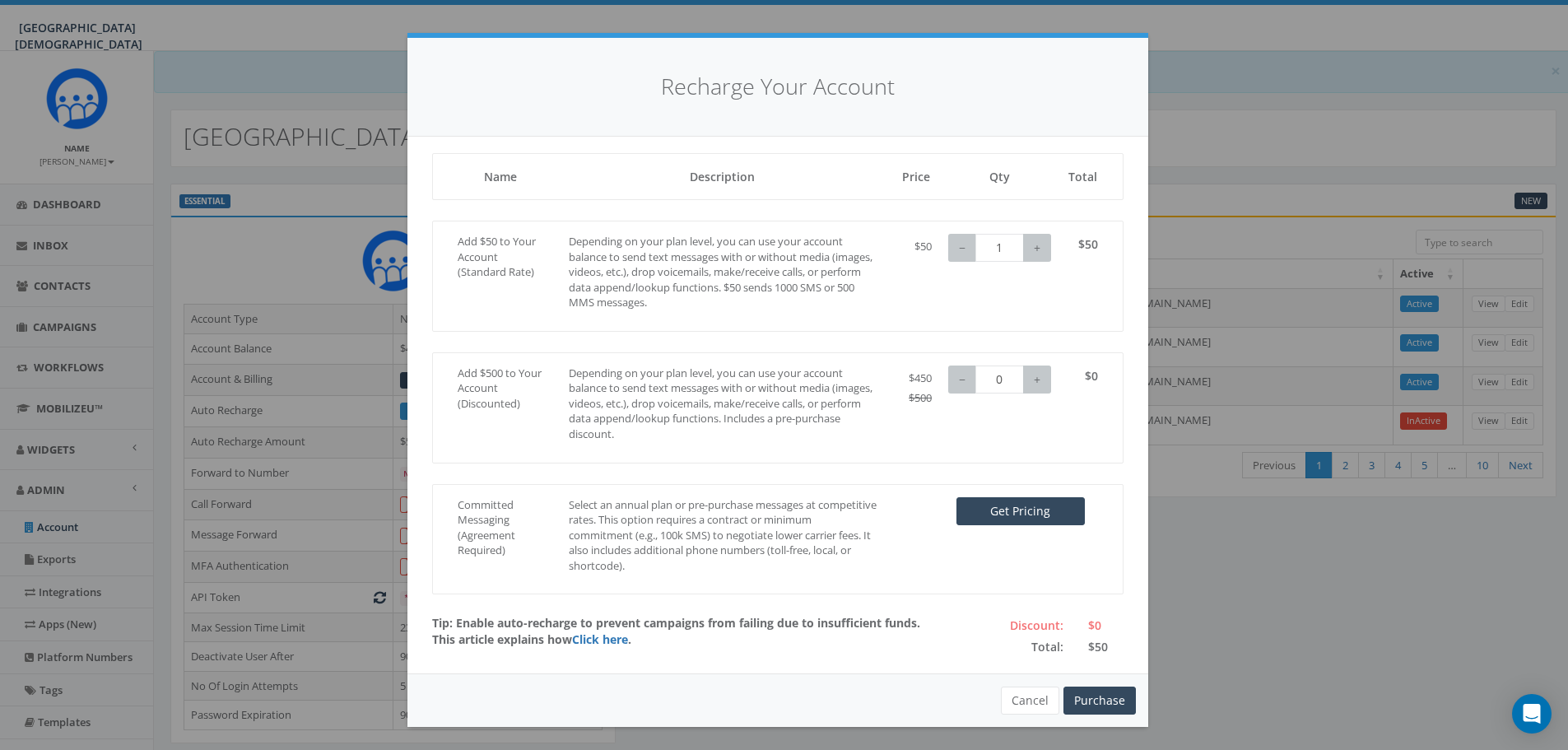 This screenshot has height=750, width=1568. What do you see at coordinates (916, 176) in the screenshot?
I see `h5: Price` at bounding box center [916, 176].